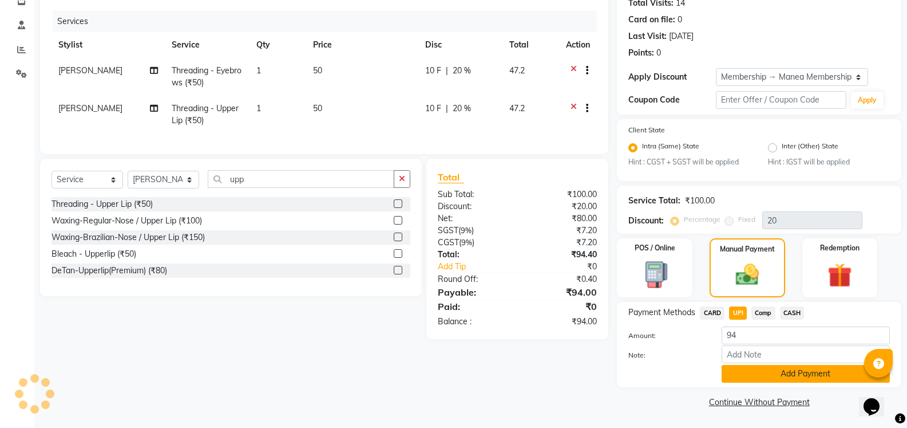 The height and width of the screenshot is (428, 907). I want to click on div: Services, so click(329, 21).